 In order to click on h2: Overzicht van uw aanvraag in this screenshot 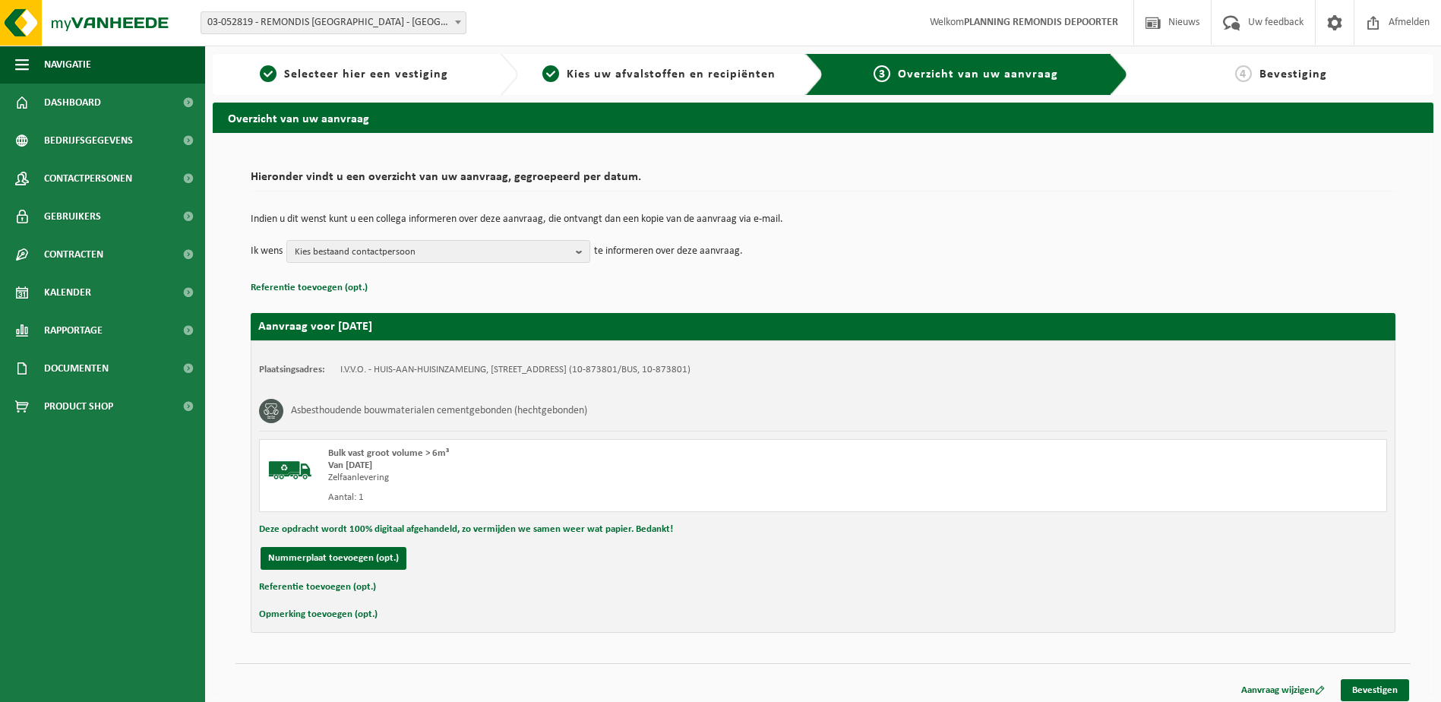, I will do `click(822, 117)`.